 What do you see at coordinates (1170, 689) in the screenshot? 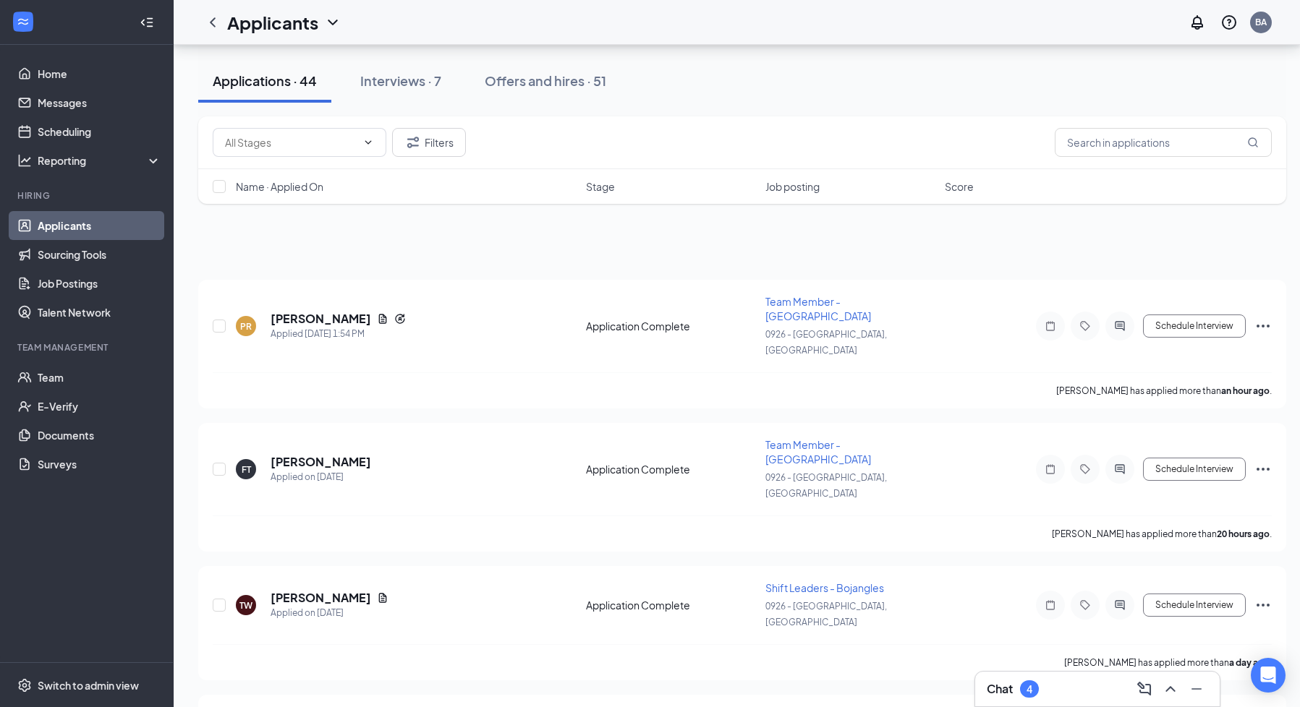
I see `button: ChevronUp` at bounding box center [1170, 689].